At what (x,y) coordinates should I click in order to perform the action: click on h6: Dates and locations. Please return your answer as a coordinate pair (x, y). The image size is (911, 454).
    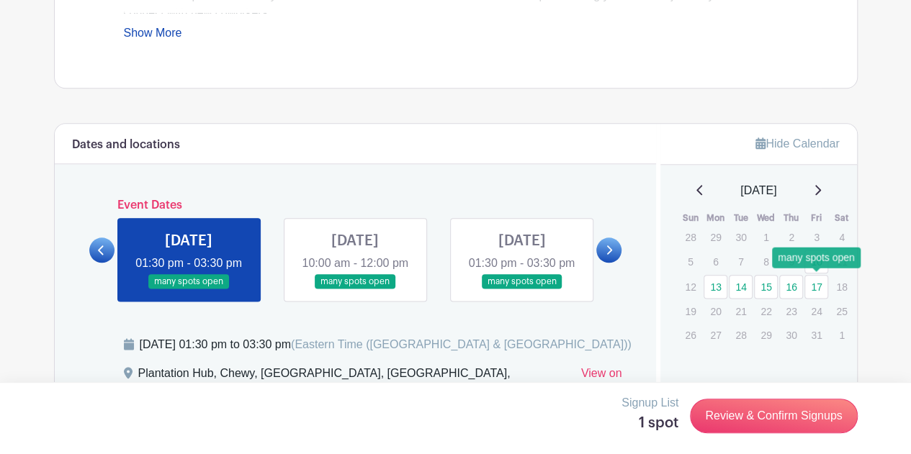
    Looking at the image, I should click on (126, 145).